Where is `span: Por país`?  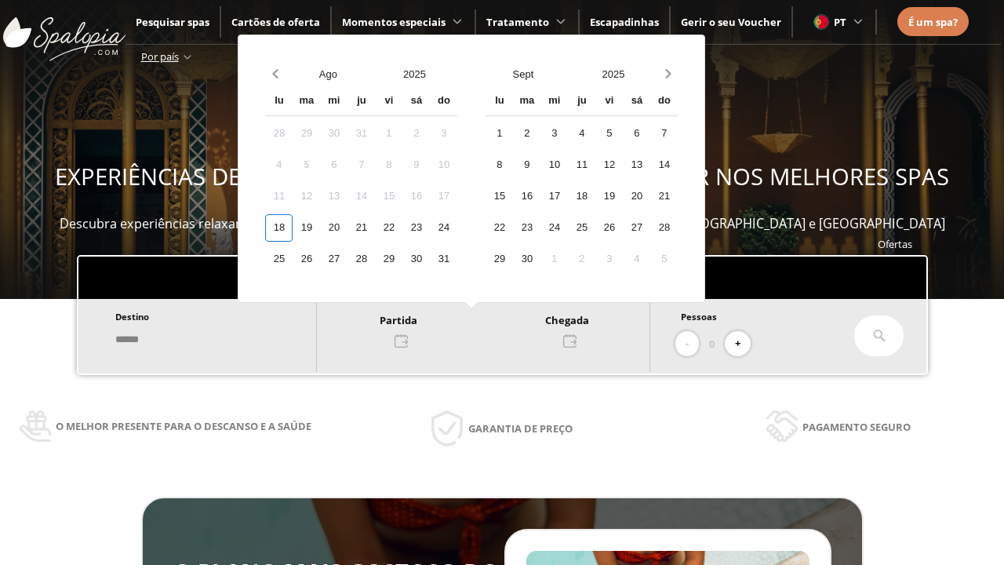 span: Por país is located at coordinates (160, 56).